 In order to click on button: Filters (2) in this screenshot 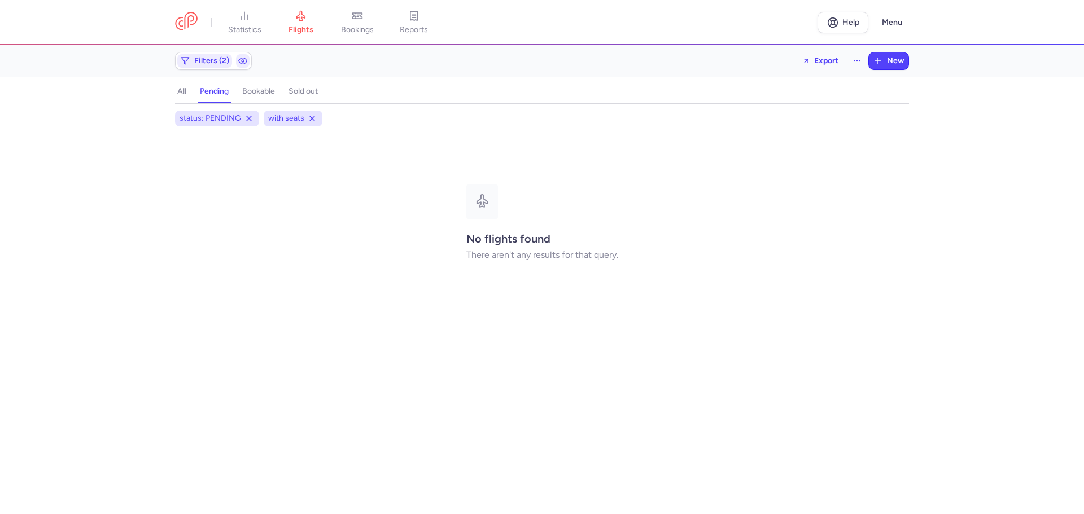, I will do `click(204, 61)`.